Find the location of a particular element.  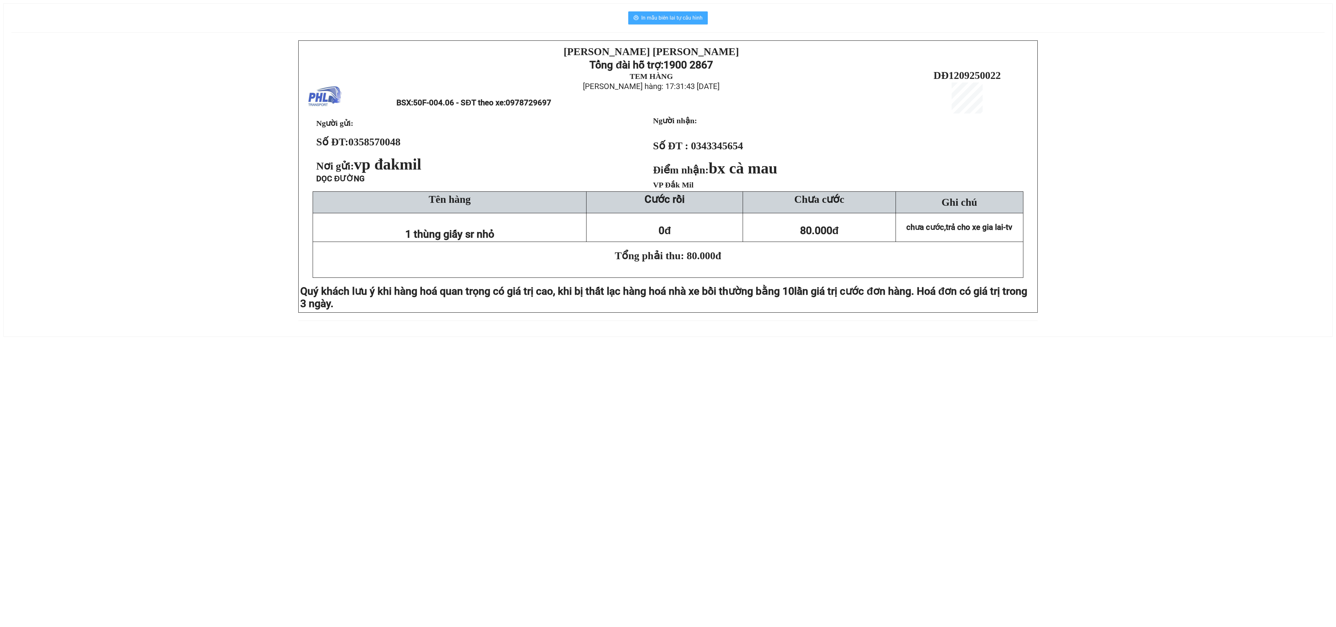

span: 50F-004.06 - SĐT theo xe: is located at coordinates (482, 103).